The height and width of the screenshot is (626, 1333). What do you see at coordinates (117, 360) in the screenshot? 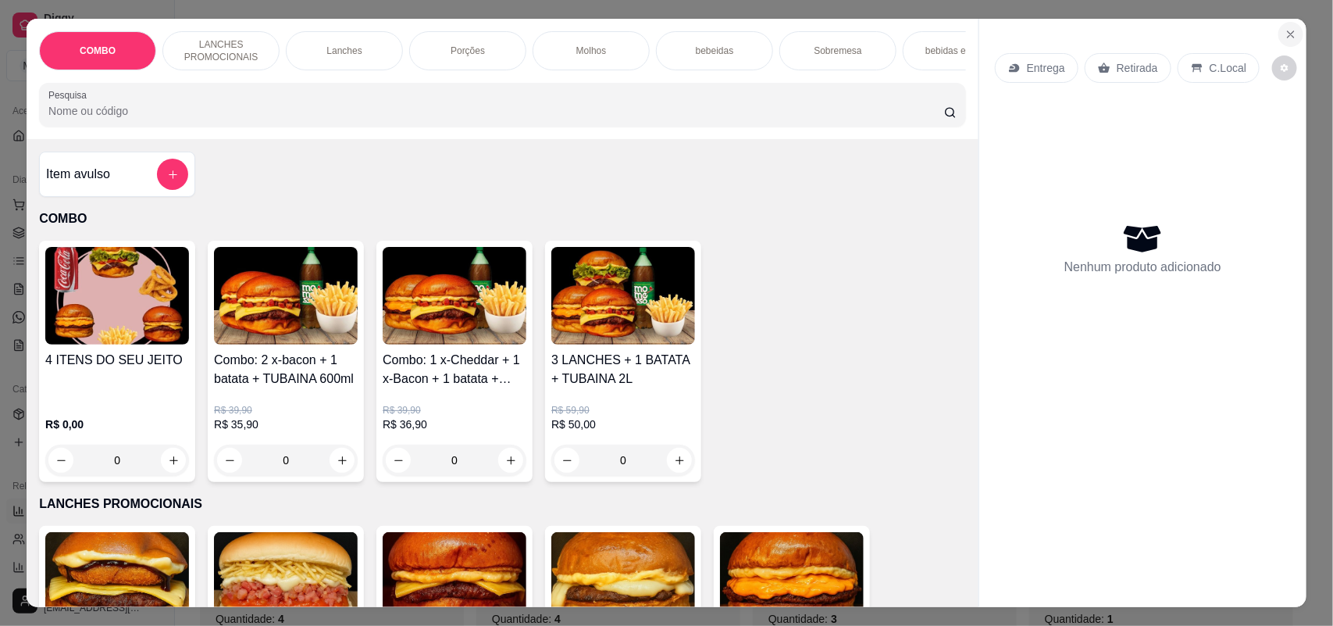
I see `h4: 4 ITENS DO SEU JEITO` at bounding box center [117, 360].